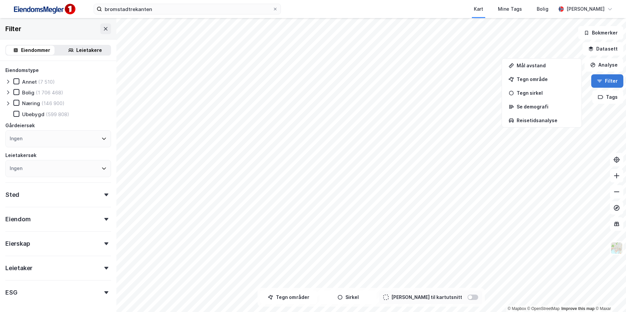 This screenshot has height=312, width=626. I want to click on div: (1 706 468), so click(49, 92).